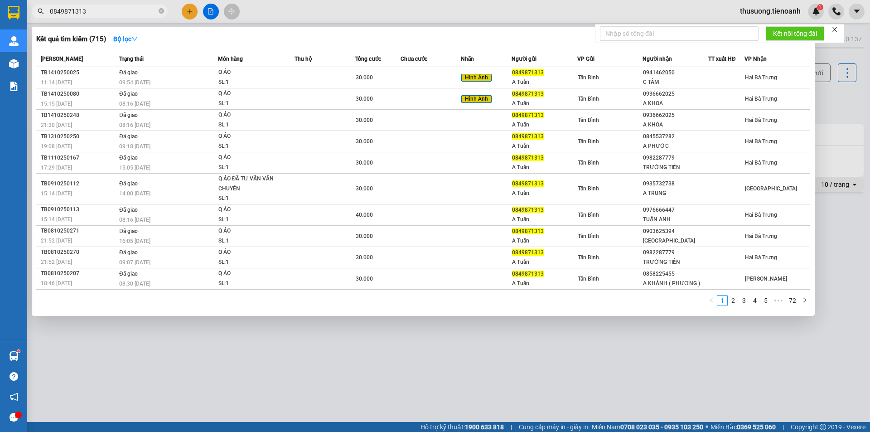  Describe the element at coordinates (675, 158) in the screenshot. I see `div: 0982287779` at that location.